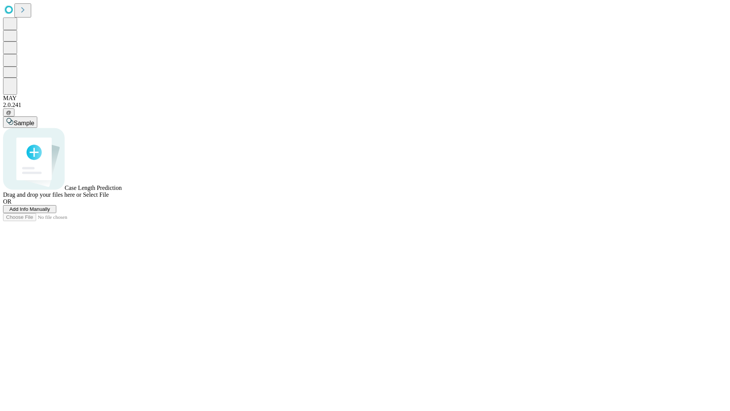 This screenshot has width=730, height=411. Describe the element at coordinates (24, 123) in the screenshot. I see `span: Sample` at that location.